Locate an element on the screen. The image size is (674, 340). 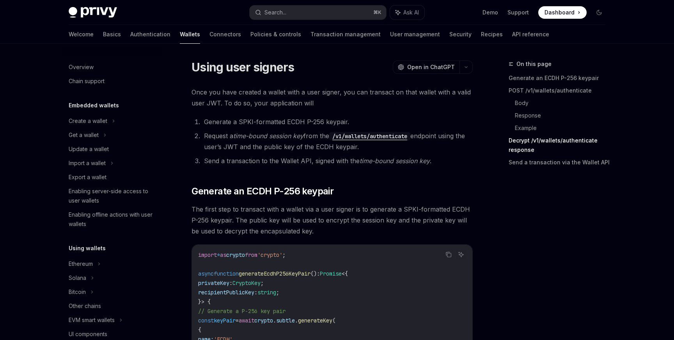
div: Update a wallet is located at coordinates (89, 149).